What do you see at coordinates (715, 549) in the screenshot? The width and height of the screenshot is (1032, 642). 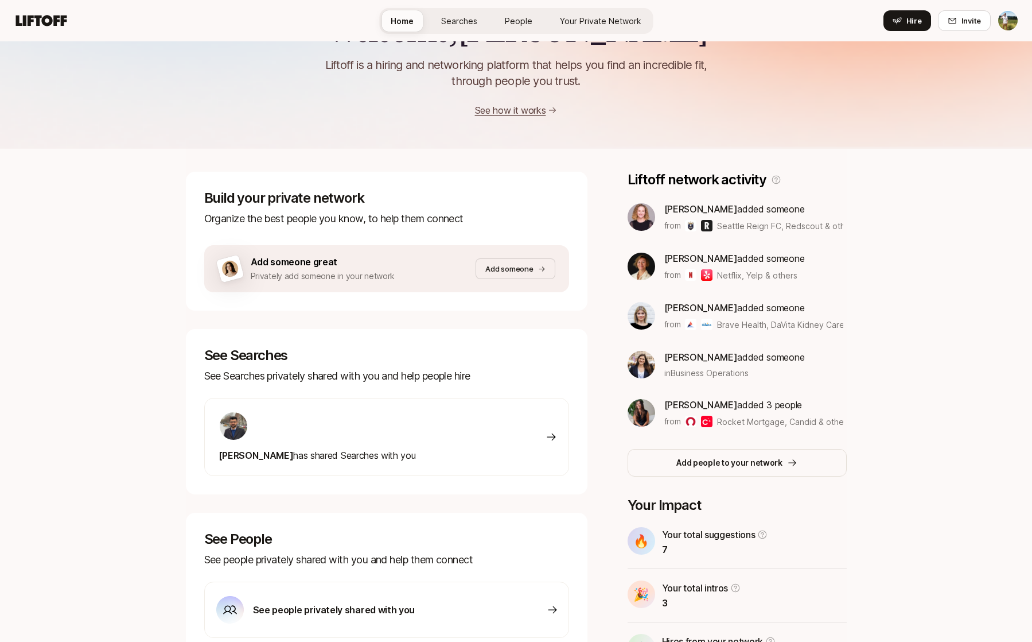 I see `p: 7` at bounding box center [715, 549].